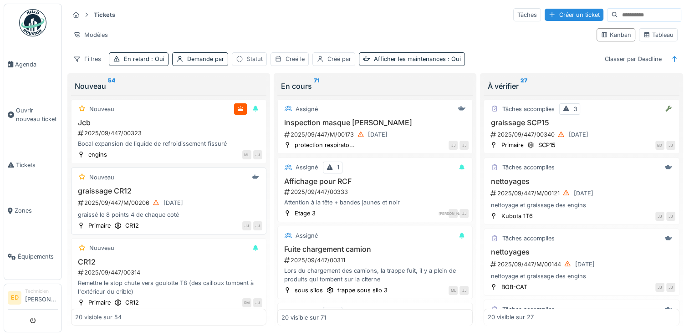  What do you see at coordinates (98, 154) in the screenshot?
I see `div: engins` at bounding box center [98, 154].